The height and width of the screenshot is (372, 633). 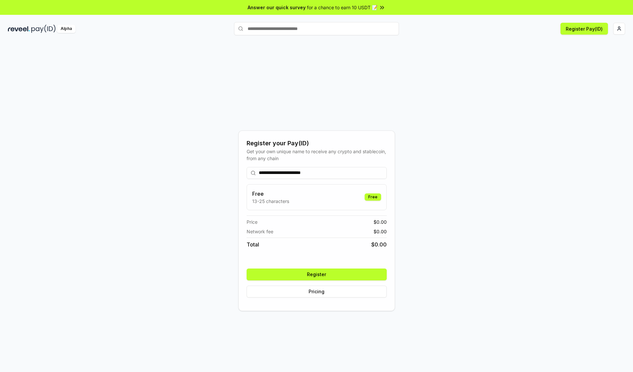 I want to click on button: Register, so click(x=316, y=275).